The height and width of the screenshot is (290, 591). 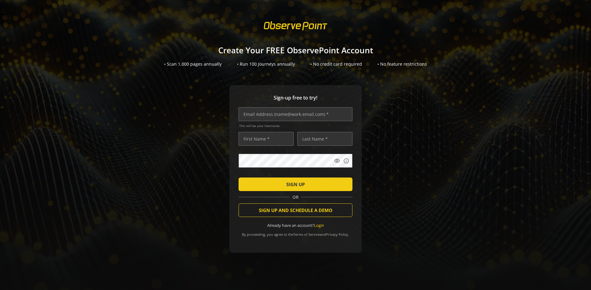 What do you see at coordinates (296, 184) in the screenshot?
I see `span: SIGN UP` at bounding box center [296, 184].